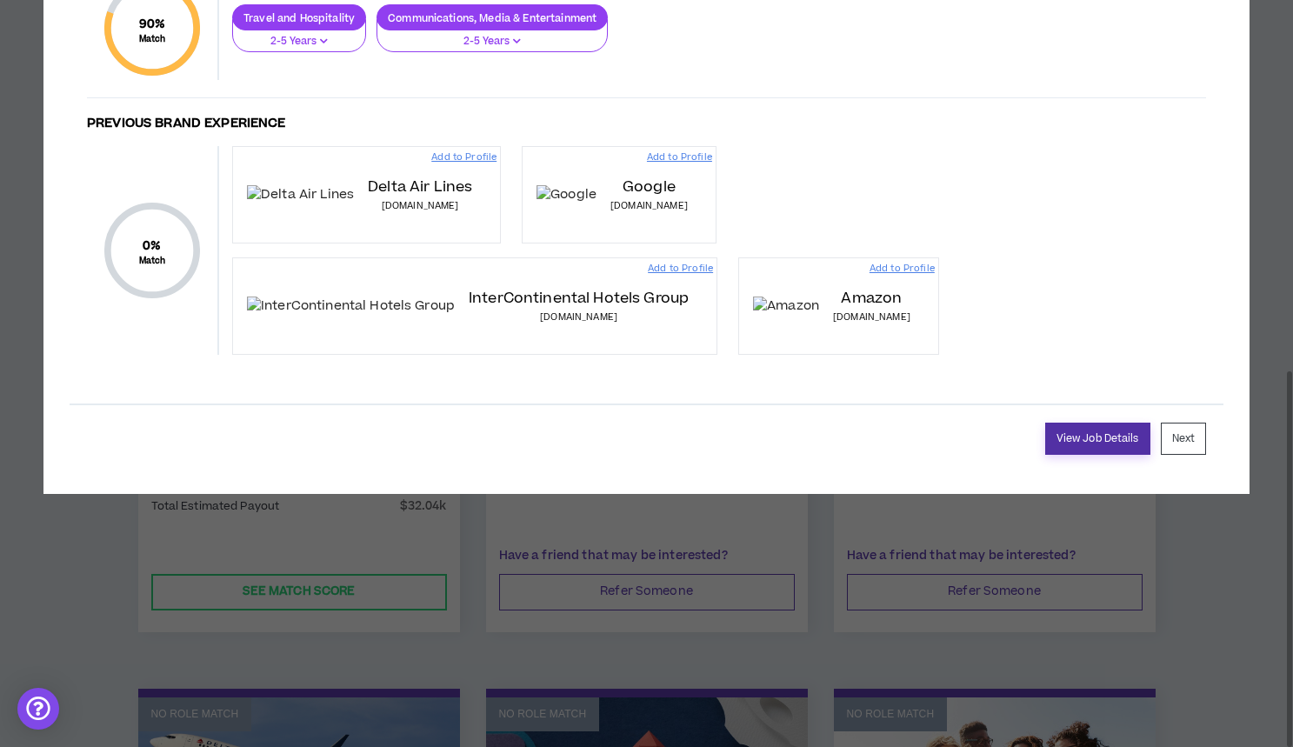 The image size is (1293, 747). Describe the element at coordinates (38, 709) in the screenshot. I see `div: Open Intercom Messenger` at that location.